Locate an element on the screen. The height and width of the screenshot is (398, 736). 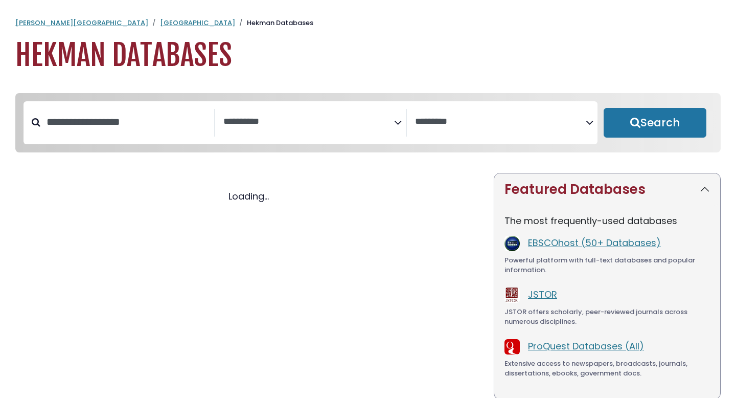
div: JSTOR offers scholarly, peer-reviewed journals across numerous disciplines. is located at coordinates (607, 316).